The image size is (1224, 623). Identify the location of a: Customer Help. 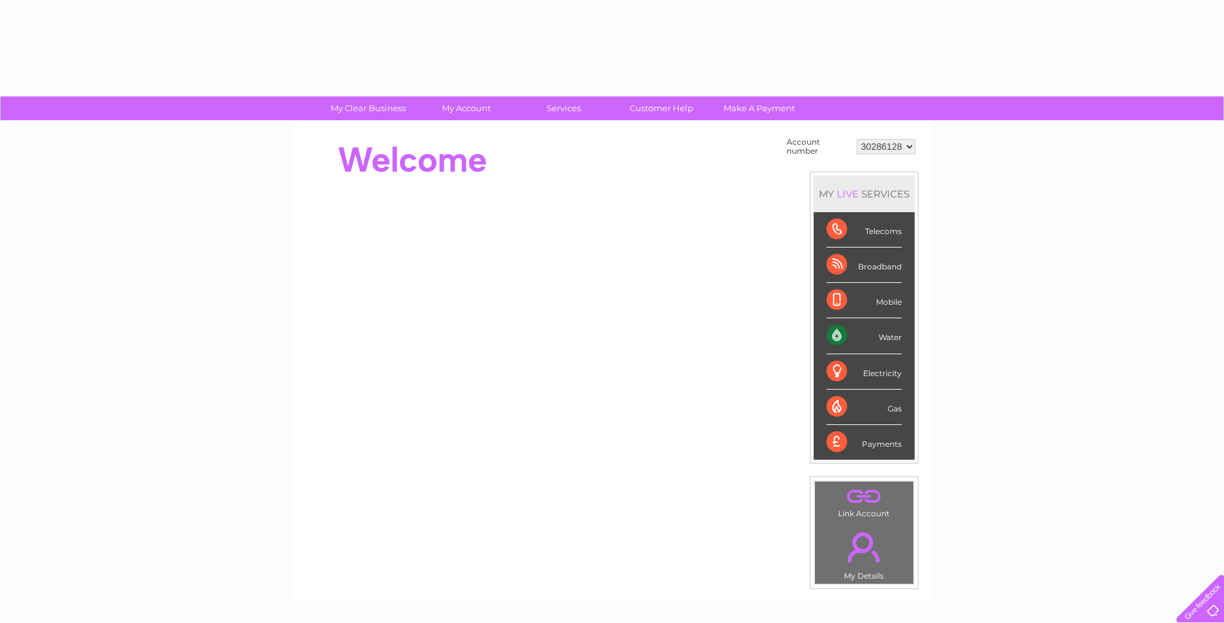
(661, 108).